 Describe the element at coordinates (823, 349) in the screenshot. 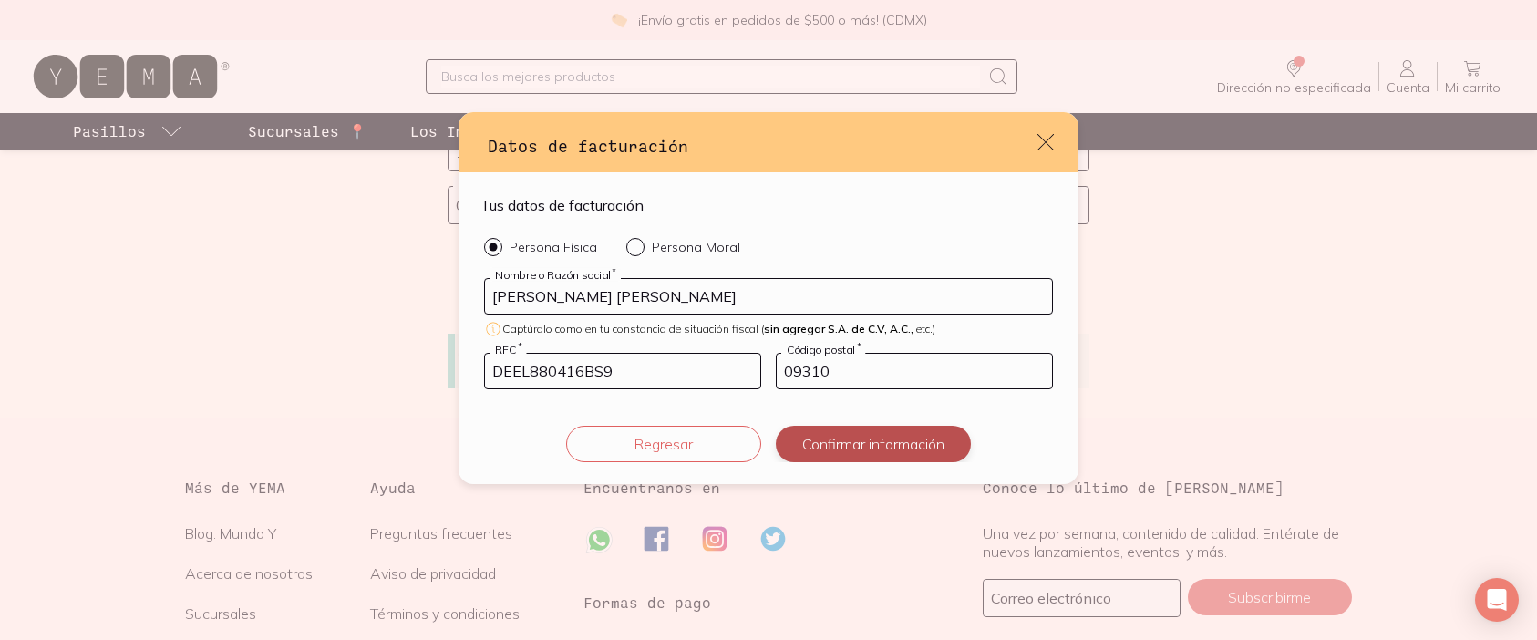

I see `label: Código postal` at that location.